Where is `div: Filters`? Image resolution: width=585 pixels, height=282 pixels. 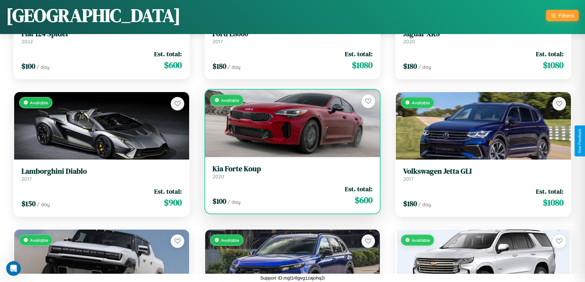 div: Filters is located at coordinates (567, 15).